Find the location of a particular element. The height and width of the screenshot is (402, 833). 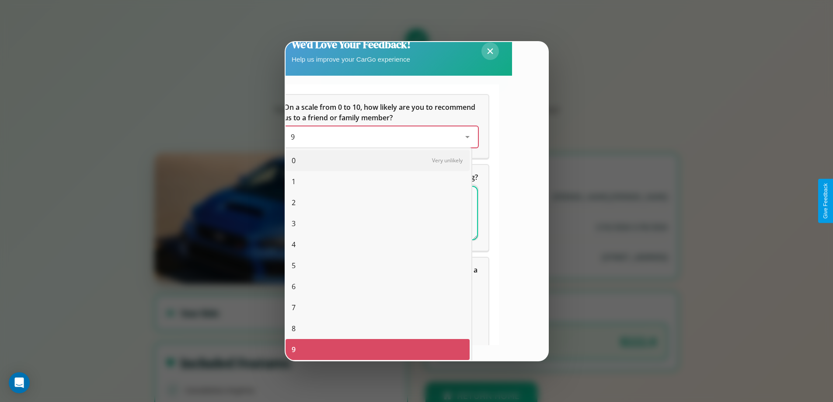

span: What can we do to make your experience more satisfying? is located at coordinates (381, 177).